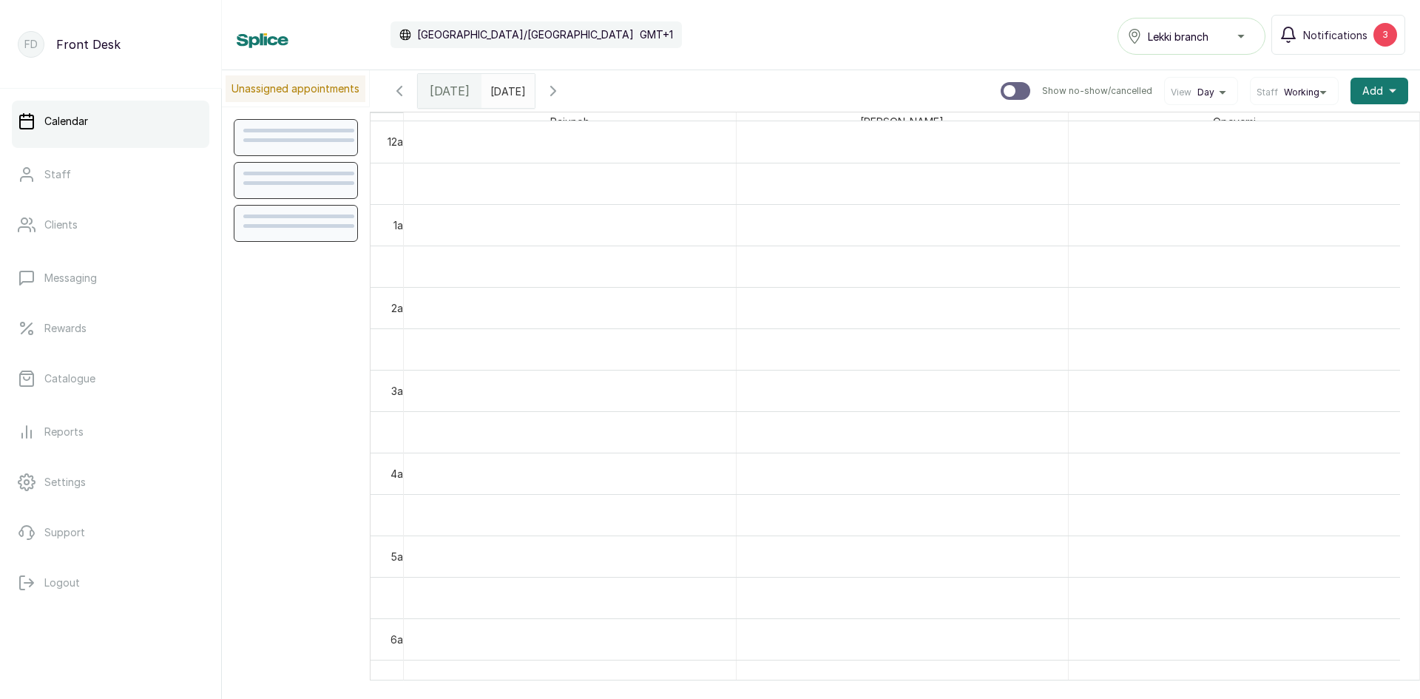 The height and width of the screenshot is (699, 1420). I want to click on a: Support, so click(110, 533).